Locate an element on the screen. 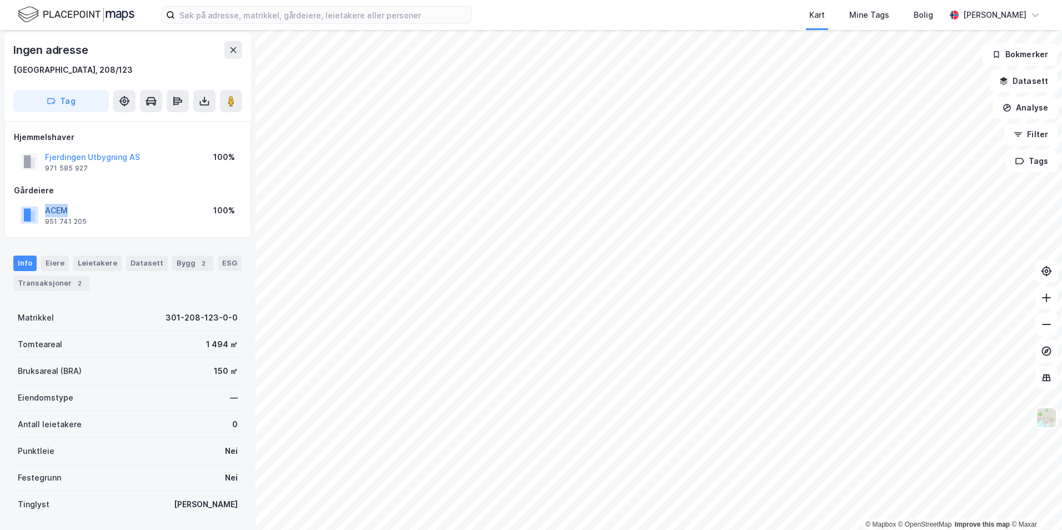  div: Tinglyst is located at coordinates (33, 504).